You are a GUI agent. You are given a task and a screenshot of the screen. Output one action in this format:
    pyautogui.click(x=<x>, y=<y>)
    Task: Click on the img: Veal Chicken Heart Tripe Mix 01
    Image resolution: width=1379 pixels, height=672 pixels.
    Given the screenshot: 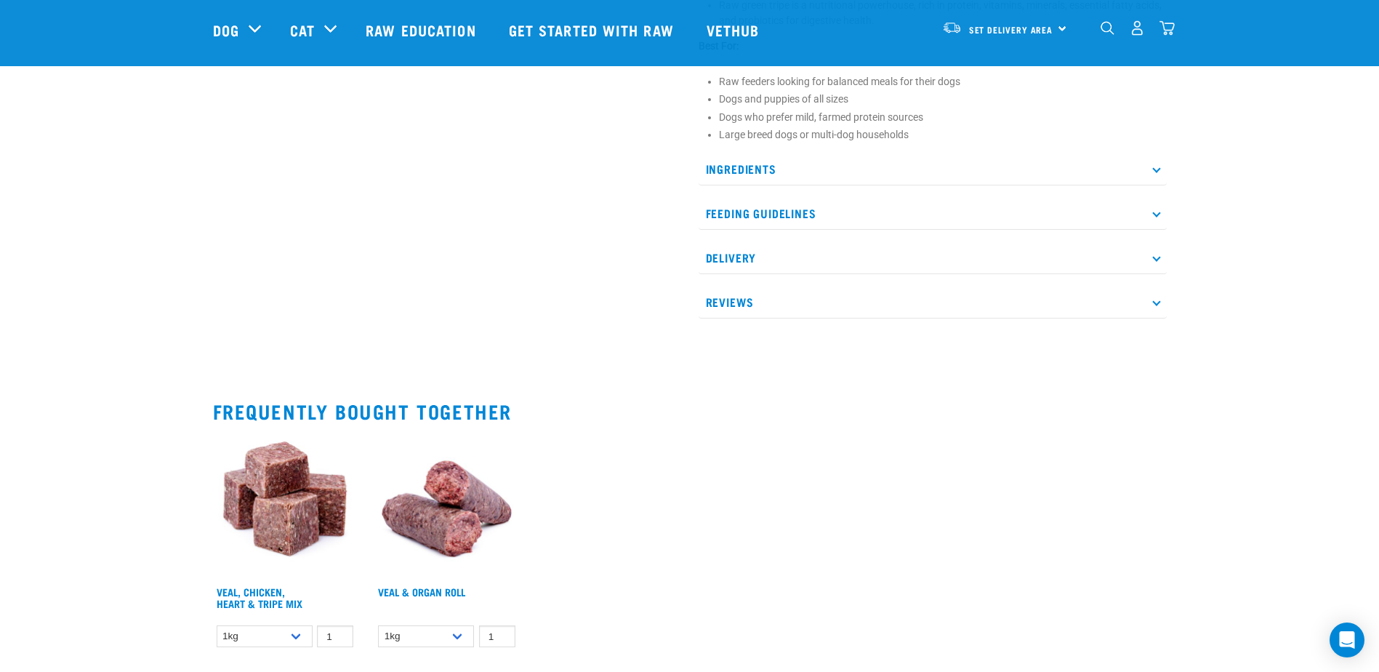 What is the action you would take?
    pyautogui.click(x=285, y=506)
    